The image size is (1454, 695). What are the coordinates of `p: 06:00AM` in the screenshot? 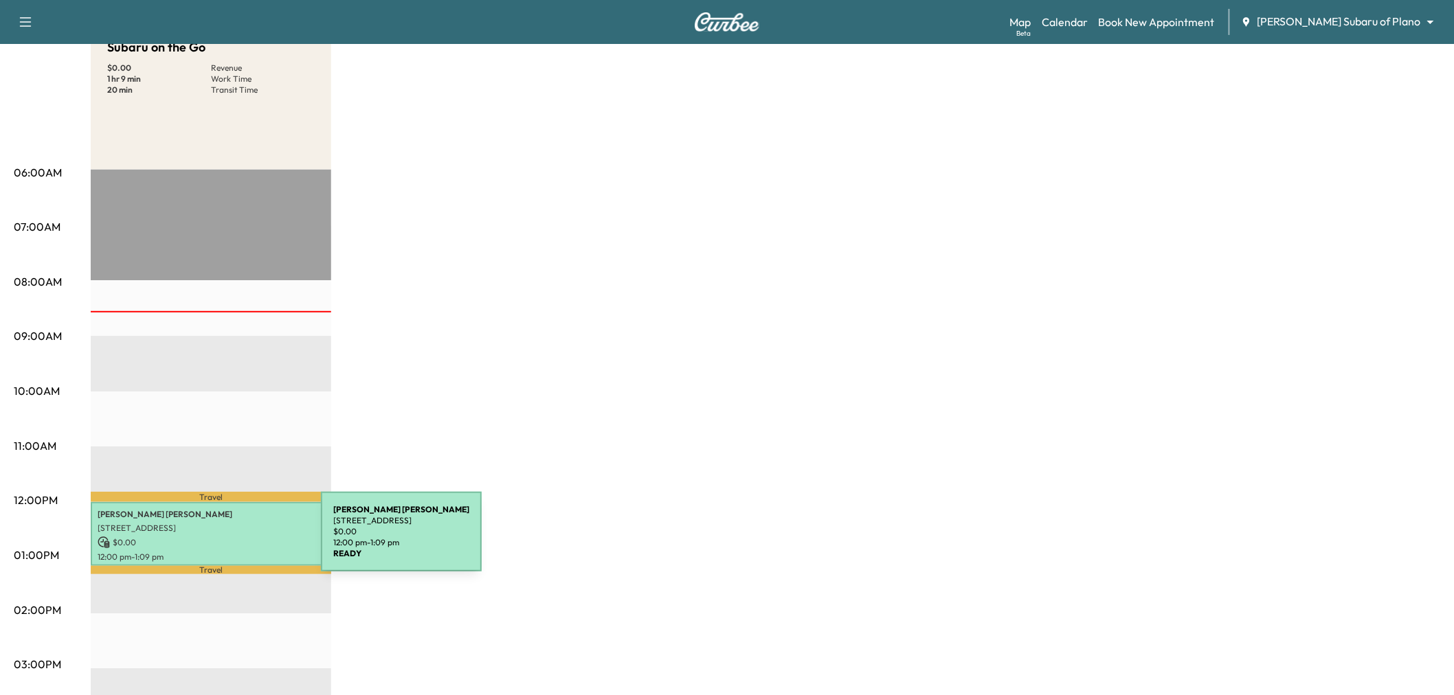 It's located at (38, 172).